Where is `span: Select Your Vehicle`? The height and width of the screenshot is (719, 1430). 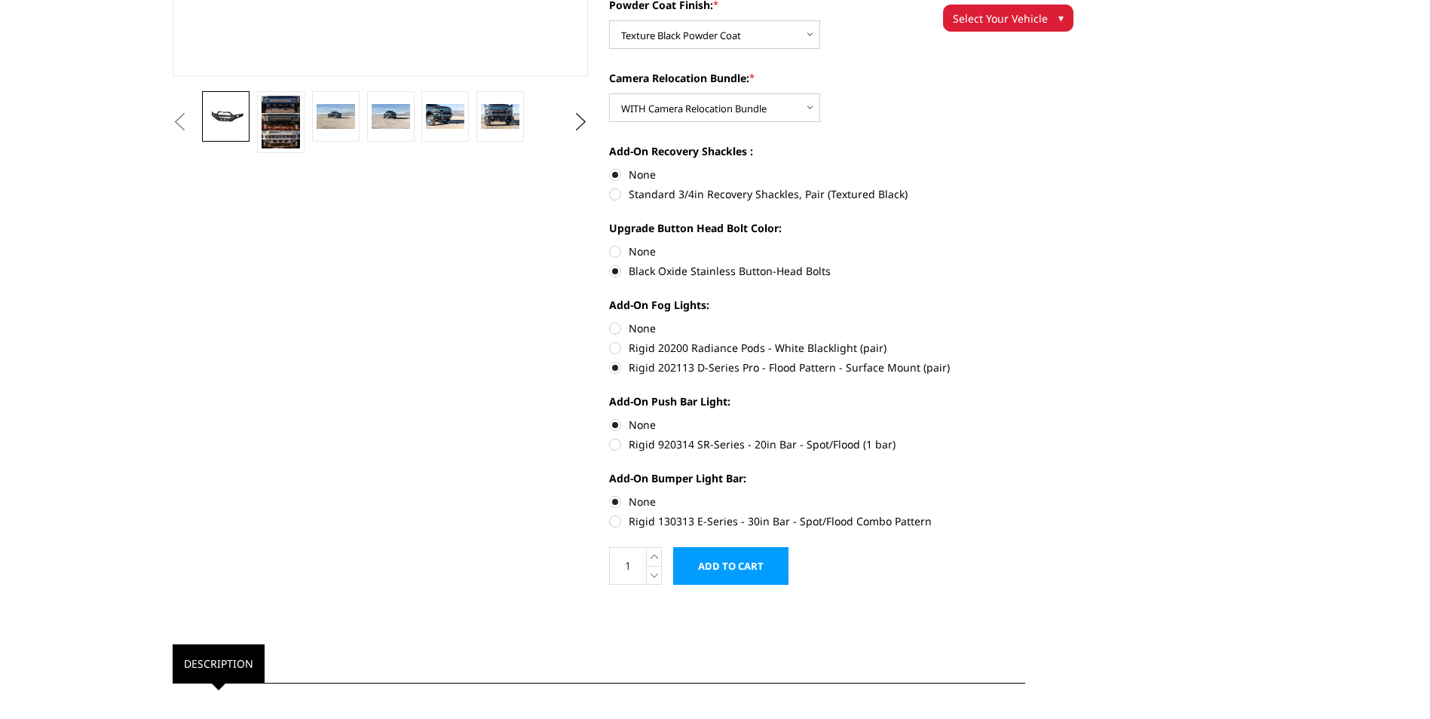
span: Select Your Vehicle is located at coordinates (1000, 18).